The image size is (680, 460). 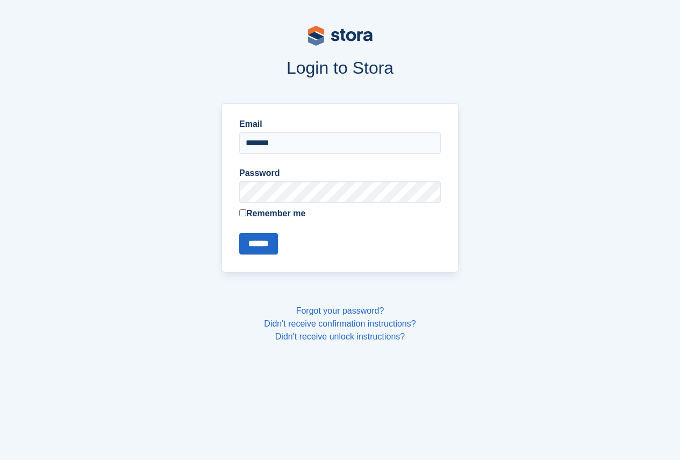 What do you see at coordinates (340, 310) in the screenshot?
I see `a: Forgot your password?` at bounding box center [340, 310].